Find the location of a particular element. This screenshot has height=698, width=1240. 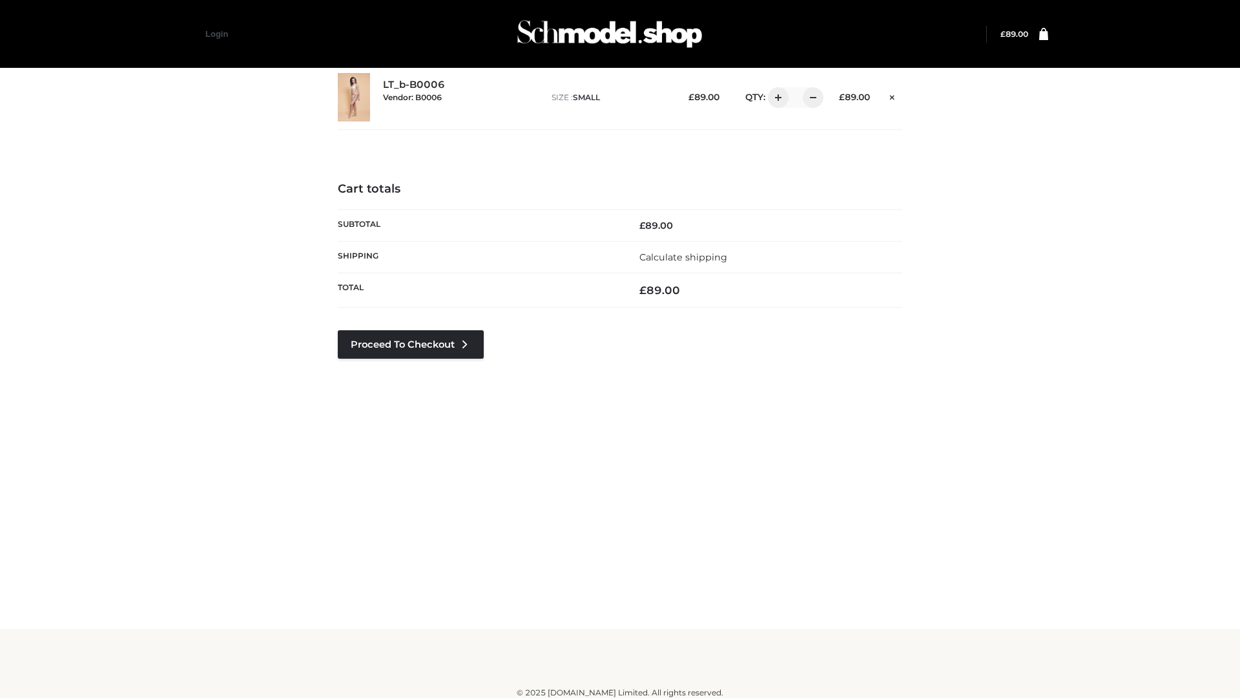

p: size : is located at coordinates (610, 98).